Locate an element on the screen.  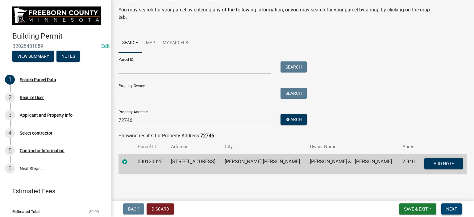
a: Edit is located at coordinates (105, 46).